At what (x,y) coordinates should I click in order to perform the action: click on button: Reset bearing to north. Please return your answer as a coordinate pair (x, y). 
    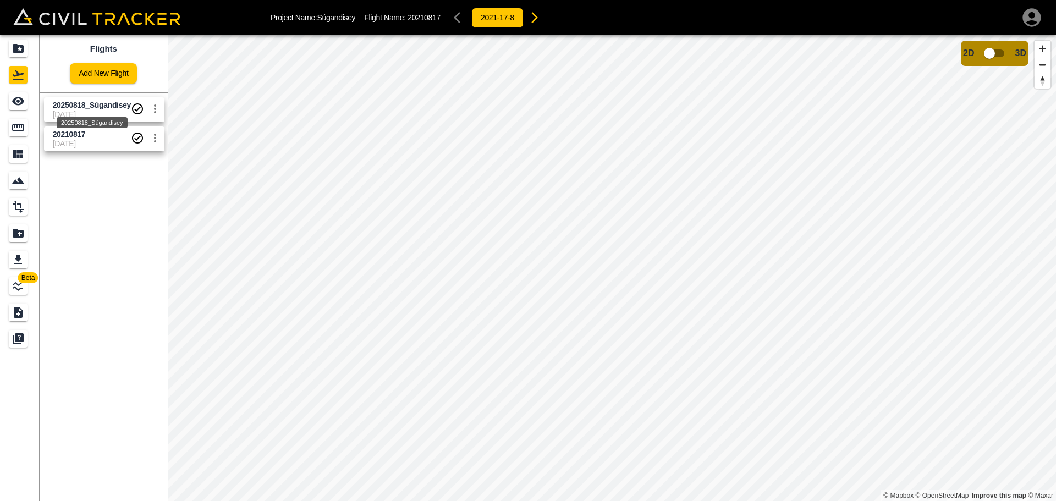
    Looking at the image, I should click on (1043, 80).